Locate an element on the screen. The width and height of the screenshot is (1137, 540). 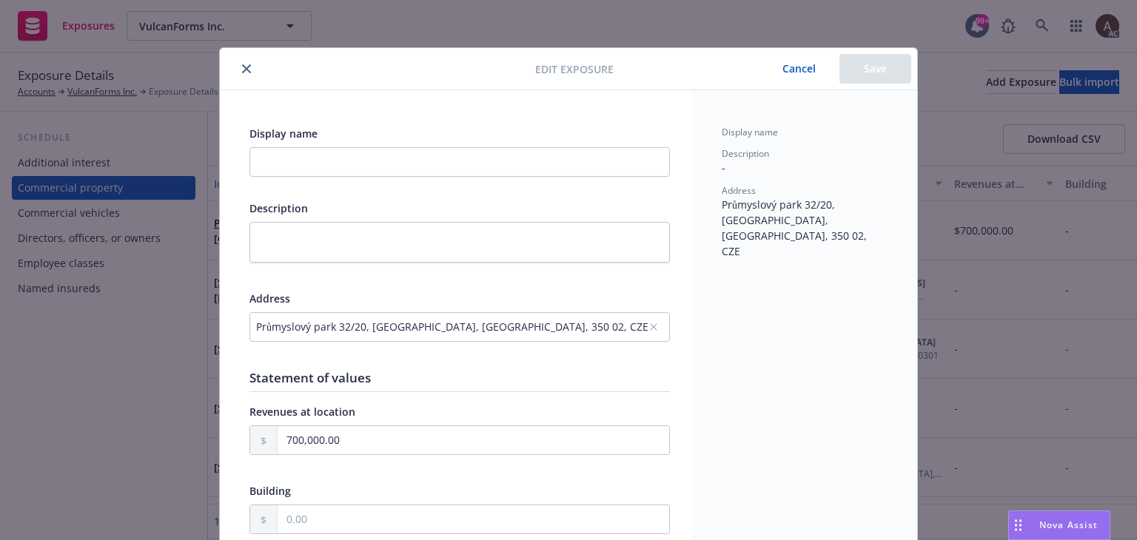
button: Nova Assist is located at coordinates (1059, 526).